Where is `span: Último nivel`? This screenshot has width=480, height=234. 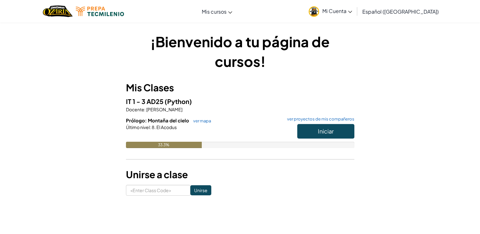
span: Último nivel is located at coordinates (138, 127).